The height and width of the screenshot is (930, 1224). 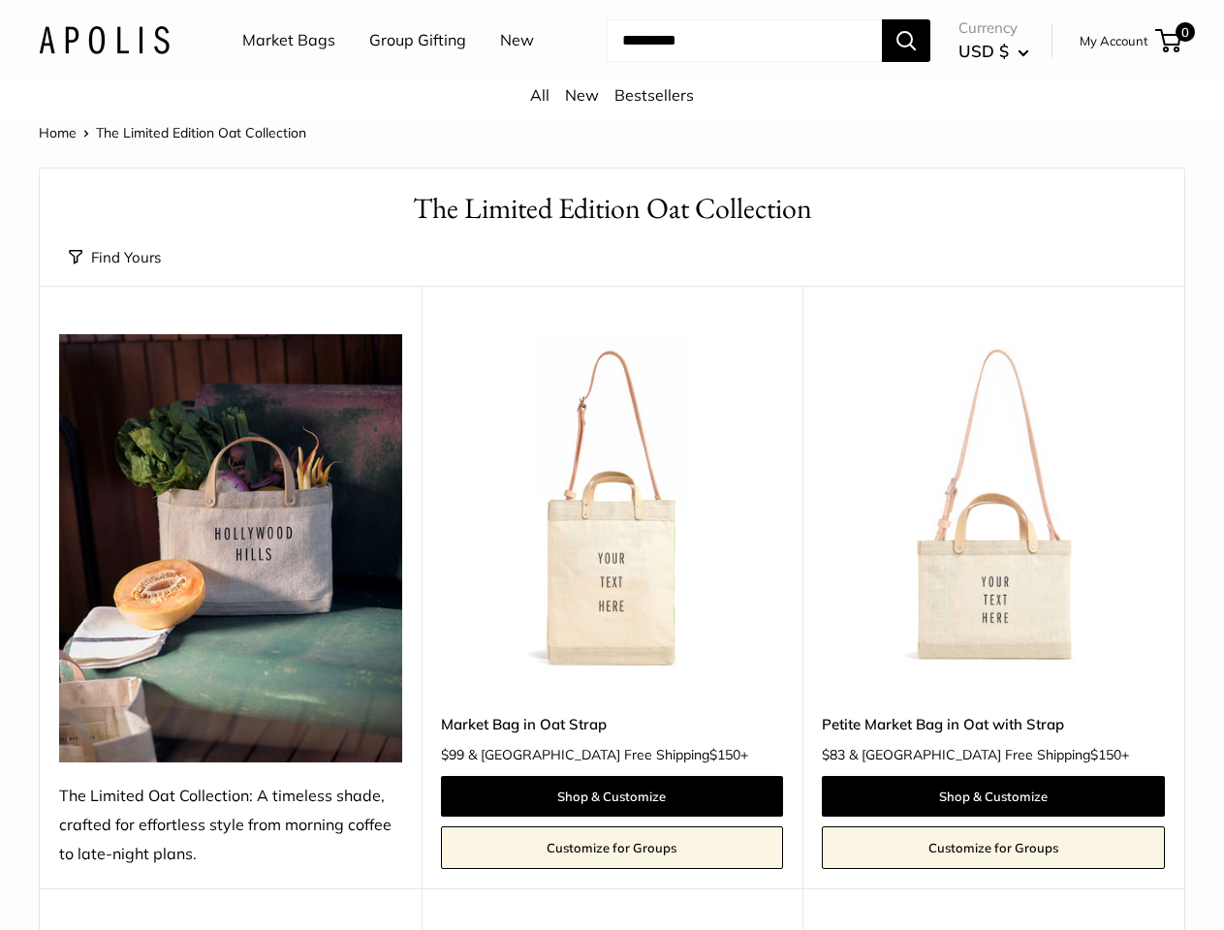 What do you see at coordinates (418, 41) in the screenshot?
I see `a: Group Gifting` at bounding box center [418, 41].